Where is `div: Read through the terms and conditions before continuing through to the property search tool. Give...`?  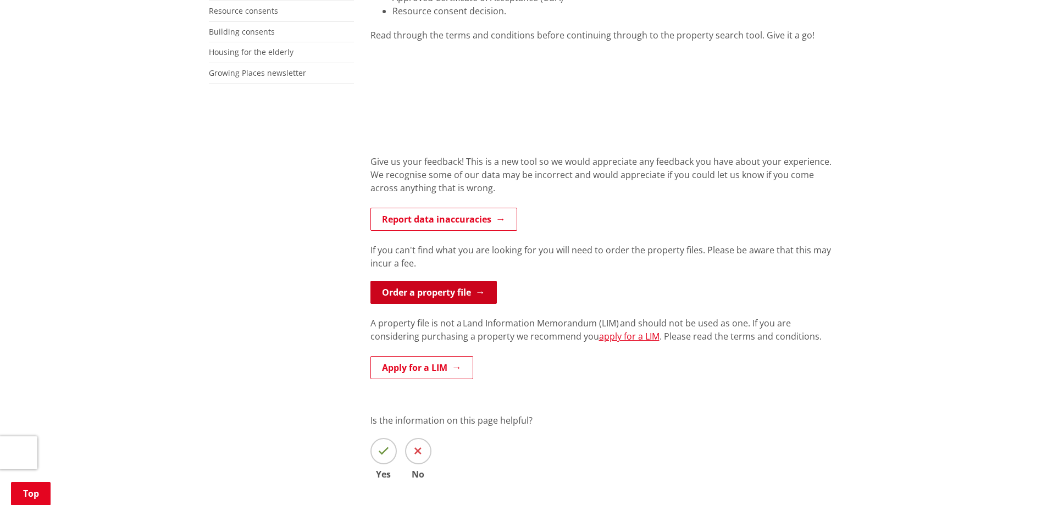 div: Read through the terms and conditions before continuing through to the property search tool. Give... is located at coordinates (605, 35).